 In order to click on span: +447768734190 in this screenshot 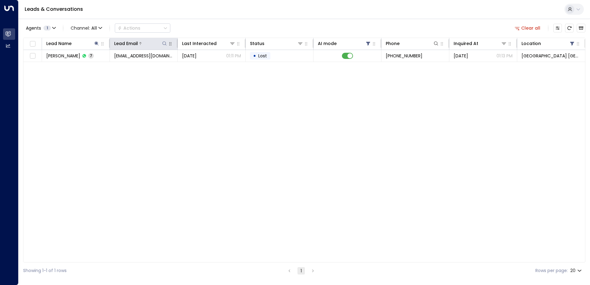, I will do `click(404, 56)`.